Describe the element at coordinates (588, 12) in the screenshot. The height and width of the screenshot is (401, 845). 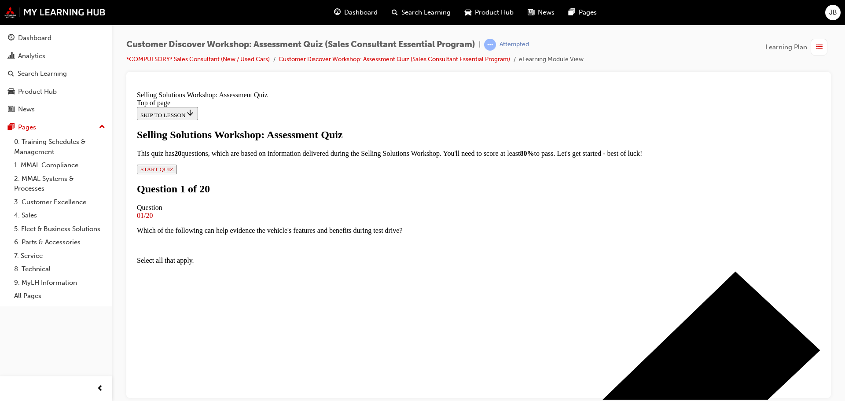
I see `span: Pages` at that location.